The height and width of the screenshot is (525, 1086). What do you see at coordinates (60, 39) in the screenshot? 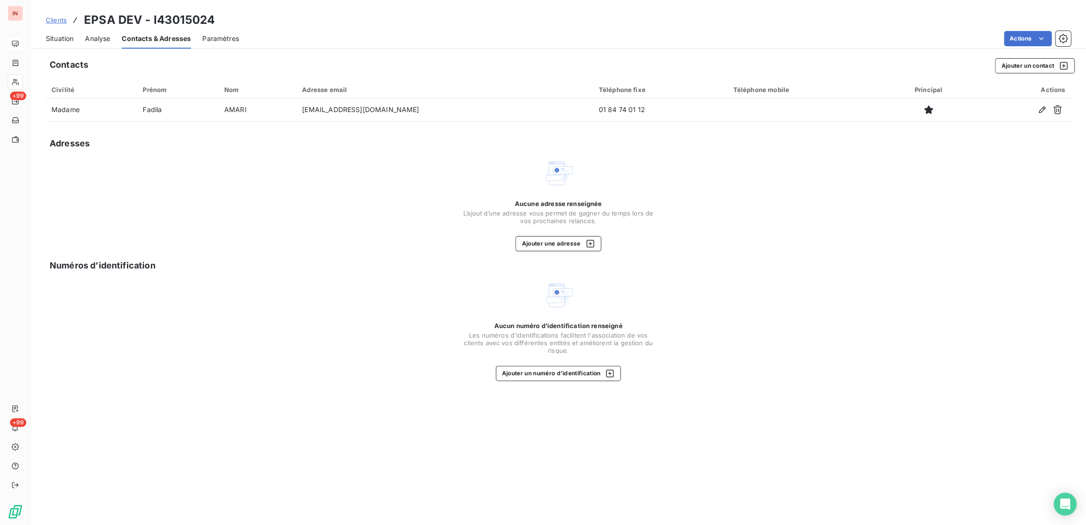
I see `span: Situation` at bounding box center [60, 39].